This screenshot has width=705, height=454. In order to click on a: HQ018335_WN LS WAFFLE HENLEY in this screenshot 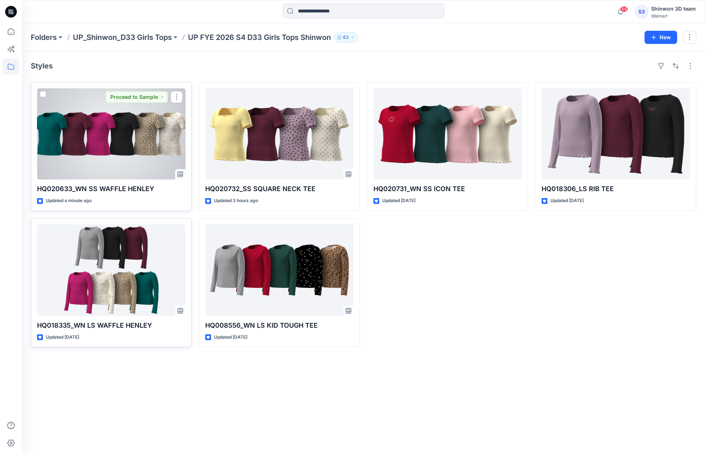, I will do `click(111, 270)`.